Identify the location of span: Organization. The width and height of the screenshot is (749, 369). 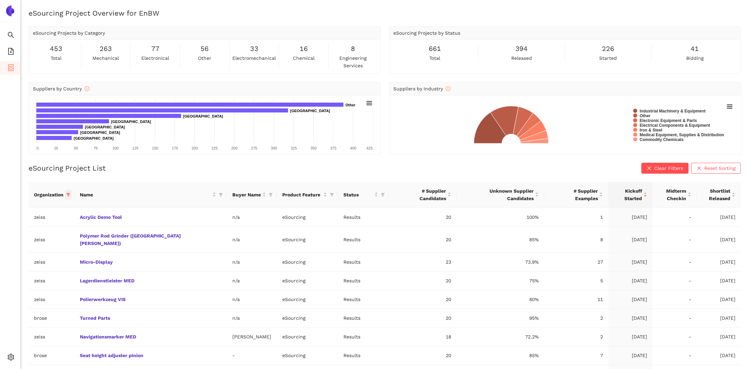
(49, 195).